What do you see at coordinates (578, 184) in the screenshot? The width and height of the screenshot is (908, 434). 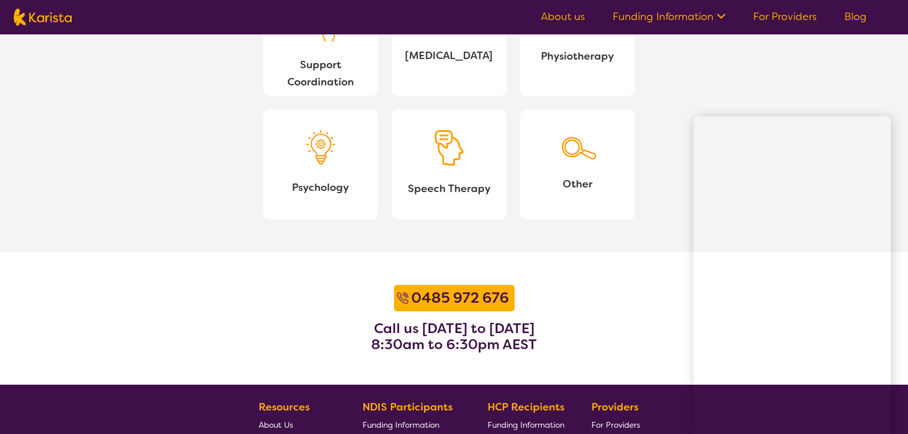 I see `span: Other` at bounding box center [578, 184].